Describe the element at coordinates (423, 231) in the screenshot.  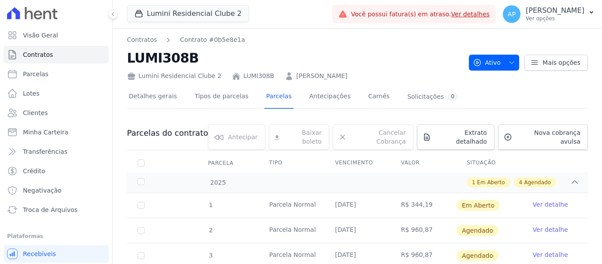
I see `td: R$ 960,87` at that location.